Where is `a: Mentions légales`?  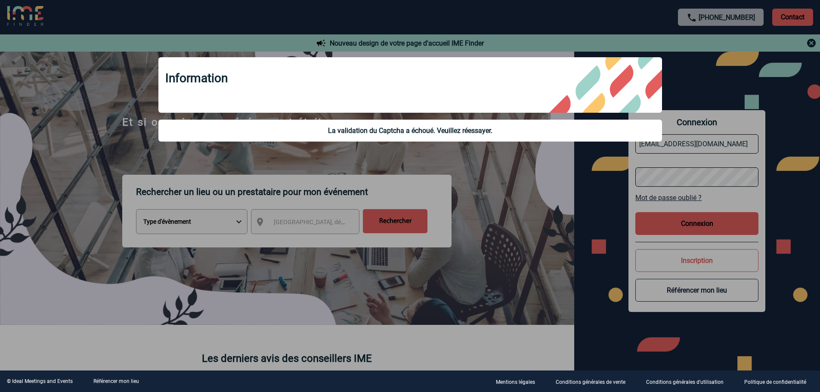 a: Mentions légales is located at coordinates (519, 381).